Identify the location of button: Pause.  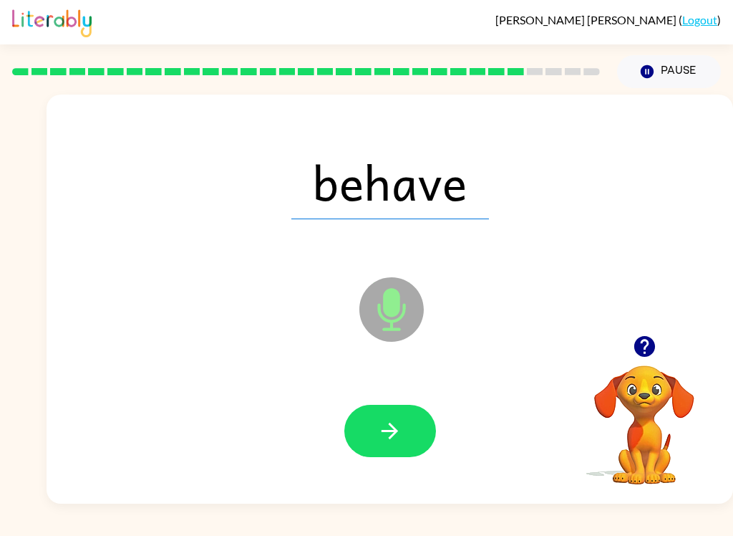
(669, 72).